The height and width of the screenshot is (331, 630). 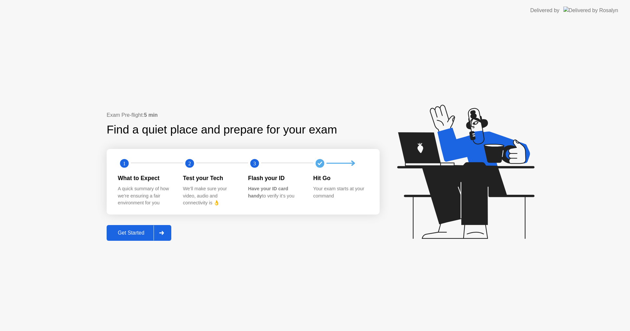 I want to click on b: 5 min, so click(x=151, y=115).